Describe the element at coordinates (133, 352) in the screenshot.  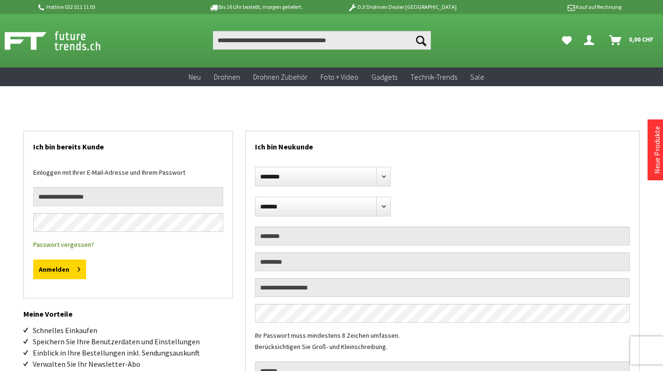
I see `li: Einblick in Ihre Bestellungen inkl. Sendungsauskunft` at that location.